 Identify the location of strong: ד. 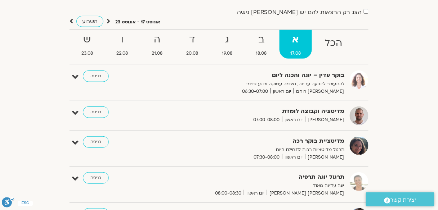
(192, 40).